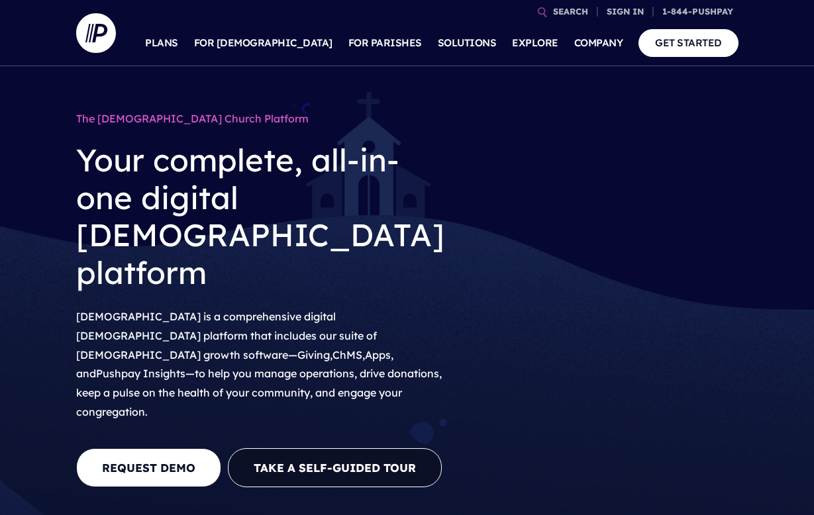 The width and height of the screenshot is (814, 515). What do you see at coordinates (313, 355) in the screenshot?
I see `a: Giving` at bounding box center [313, 355].